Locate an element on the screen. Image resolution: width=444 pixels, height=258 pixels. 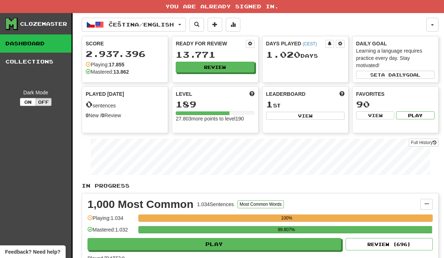
span: 1.020 is located at coordinates (283, 54).